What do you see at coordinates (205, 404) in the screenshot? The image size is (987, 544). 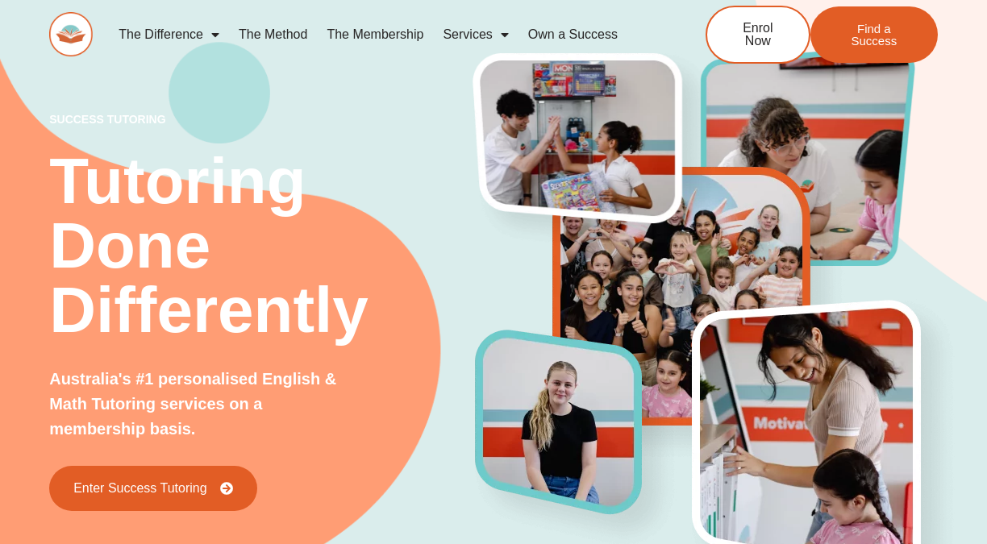 I see `p: Australia's #1 personalised English & Math Tutoring services on a membership basis.` at bounding box center [205, 404].